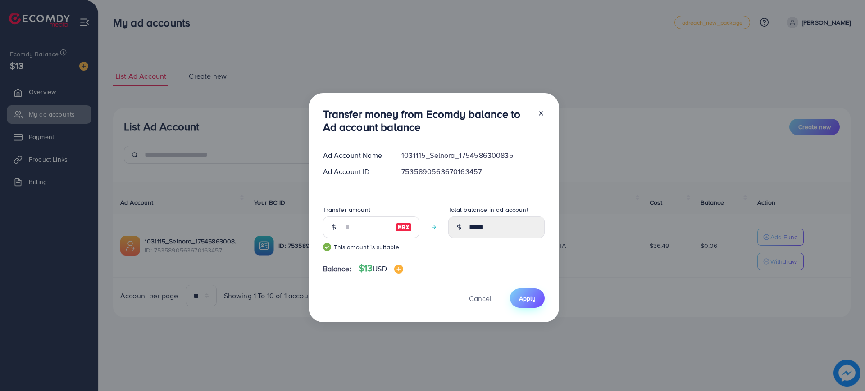 The image size is (865, 391). Describe the element at coordinates (327, 247) in the screenshot. I see `img: guide` at that location.